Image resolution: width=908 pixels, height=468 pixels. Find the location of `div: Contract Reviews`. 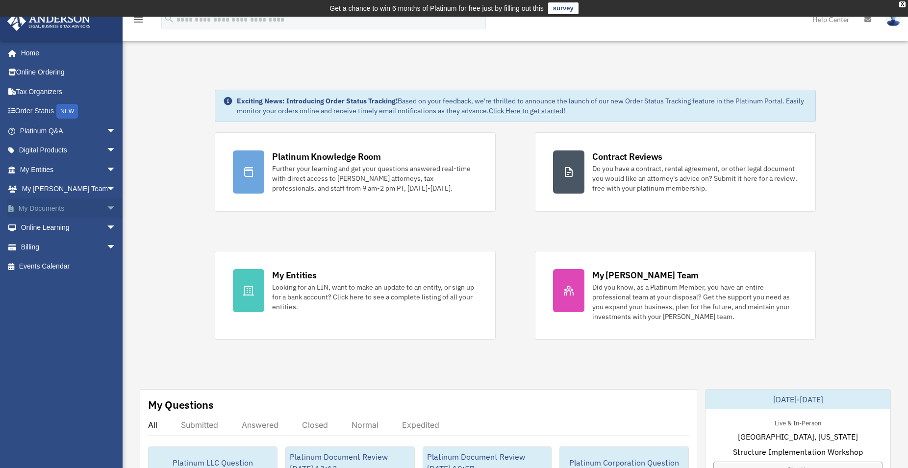

div: Contract Reviews is located at coordinates (627, 156).